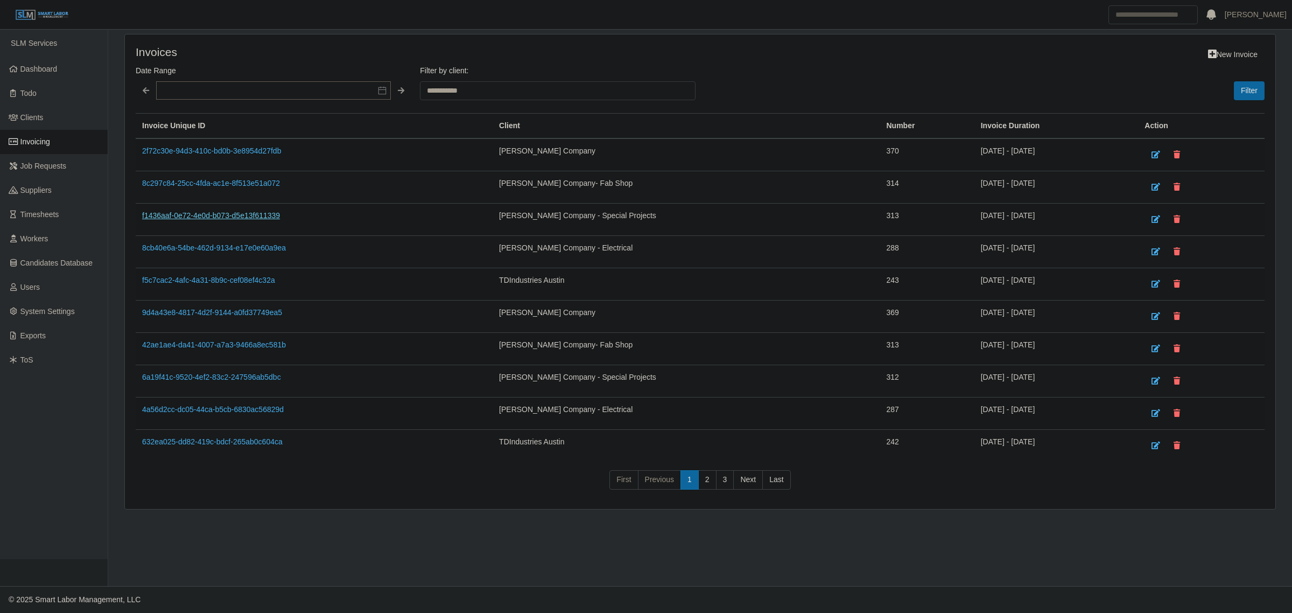  What do you see at coordinates (34, 239) in the screenshot?
I see `span: Workers` at bounding box center [34, 239].